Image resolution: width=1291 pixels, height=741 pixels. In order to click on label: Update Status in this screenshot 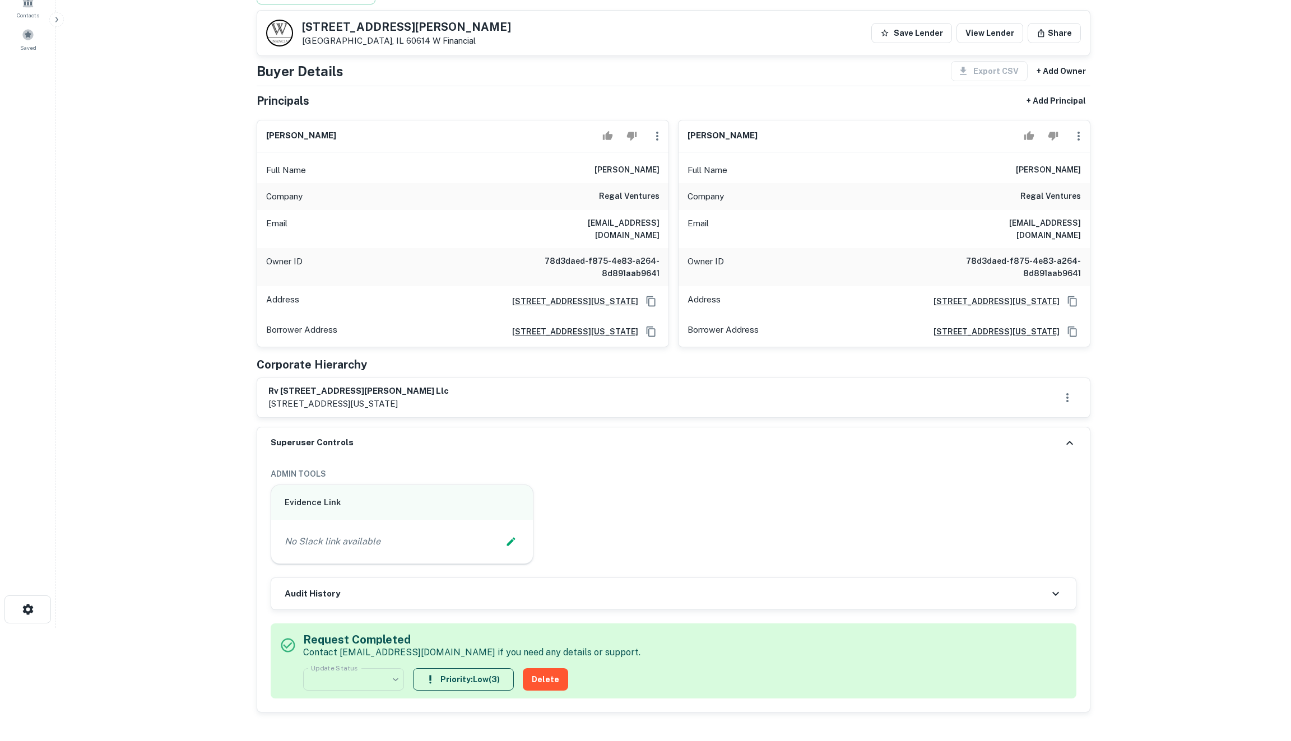, I will do `click(334, 668)`.